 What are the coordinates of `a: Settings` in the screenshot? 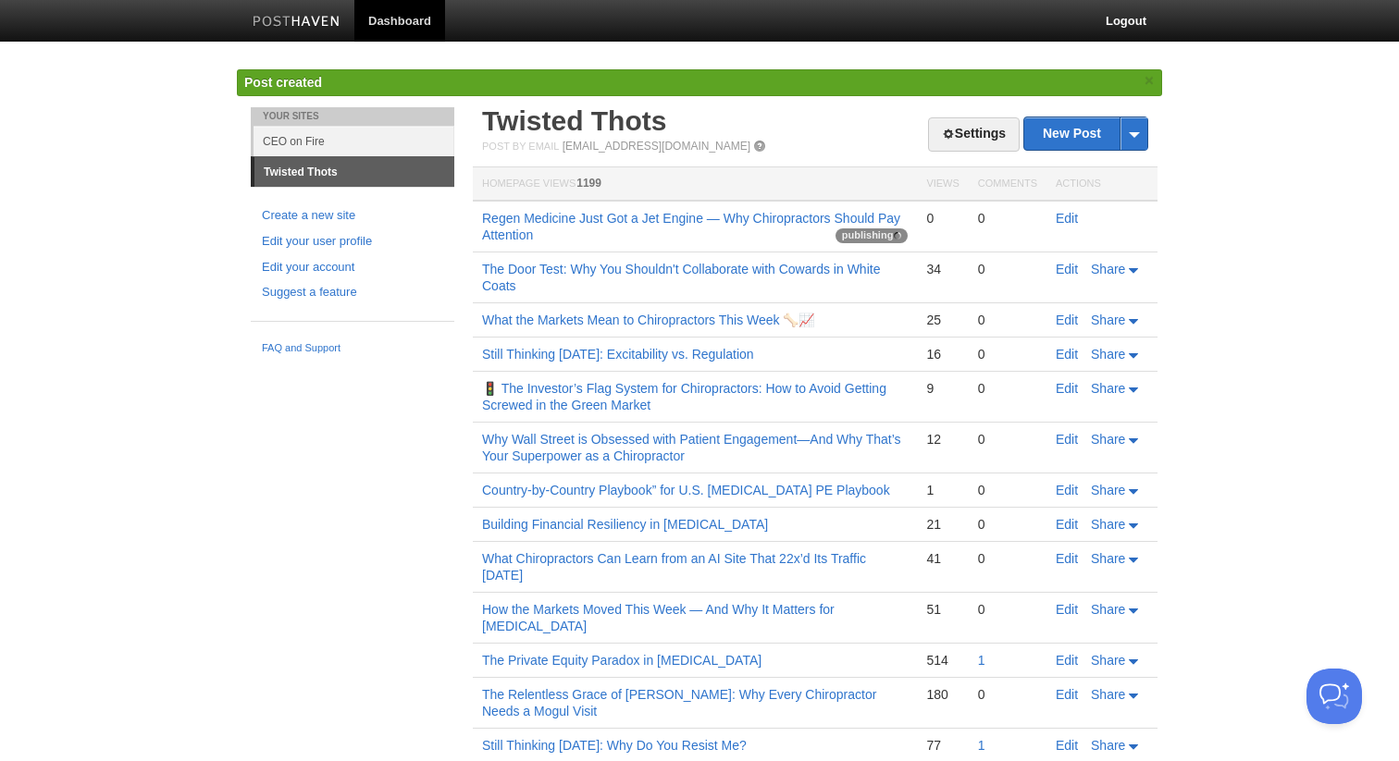 It's located at (973, 134).